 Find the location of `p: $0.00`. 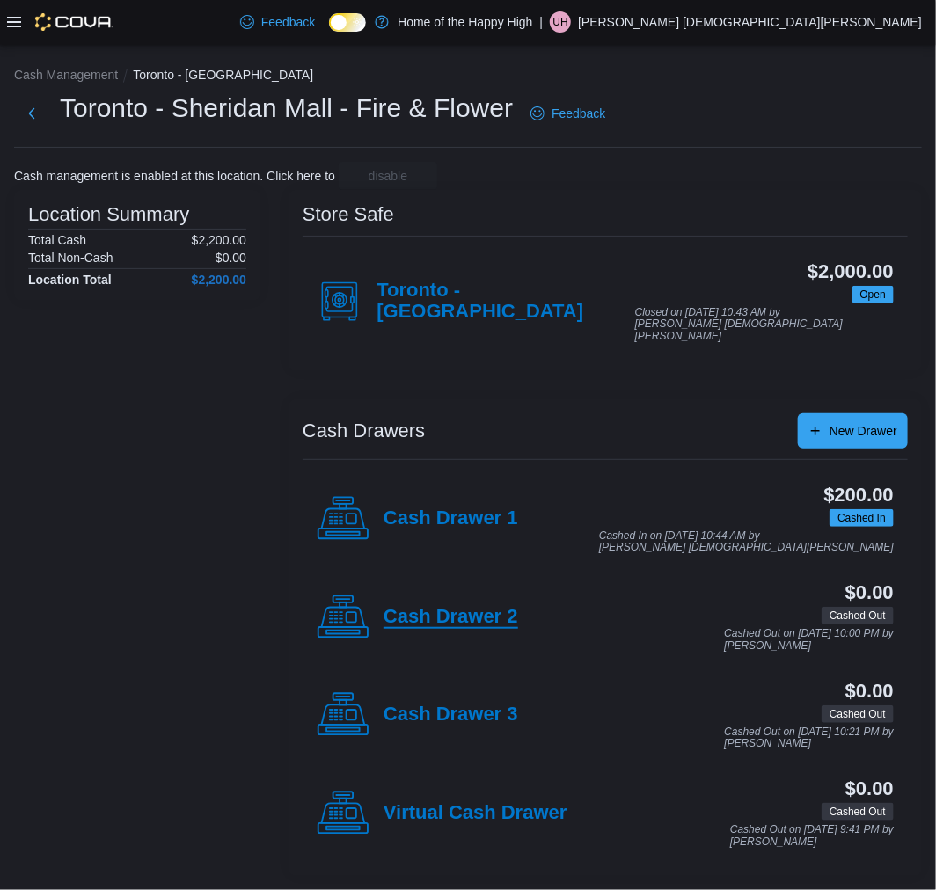

p: $0.00 is located at coordinates (230, 258).